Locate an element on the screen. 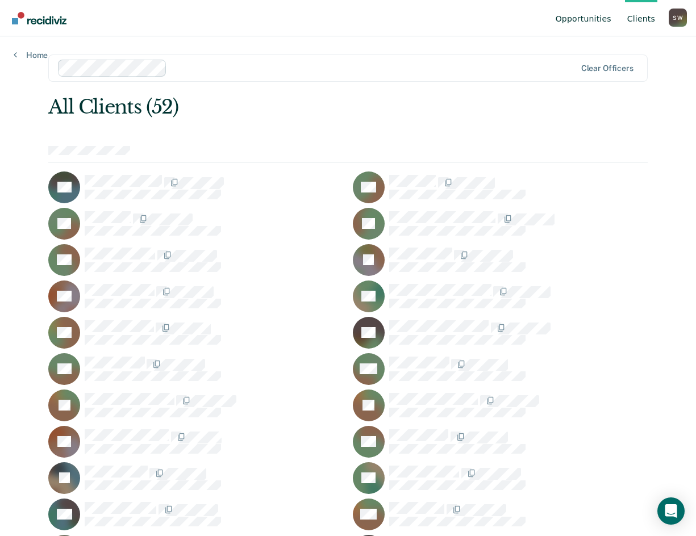 This screenshot has width=696, height=536. img: Recidiviz is located at coordinates (39, 18).